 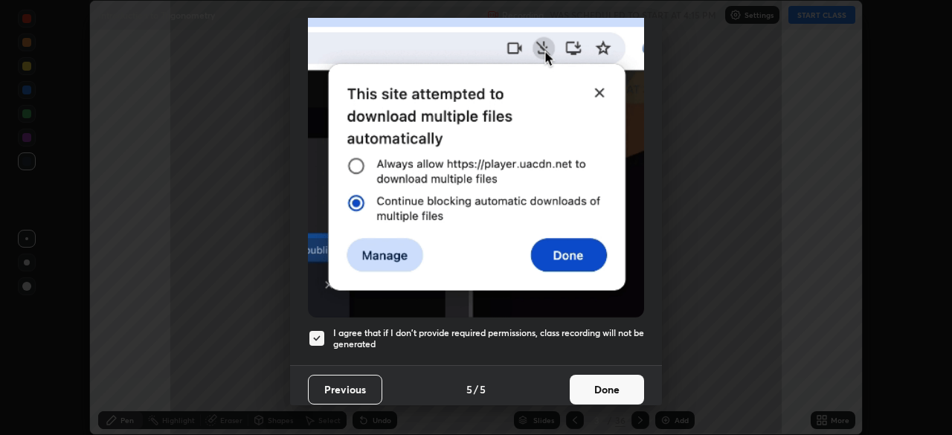 I want to click on button: Done, so click(x=607, y=390).